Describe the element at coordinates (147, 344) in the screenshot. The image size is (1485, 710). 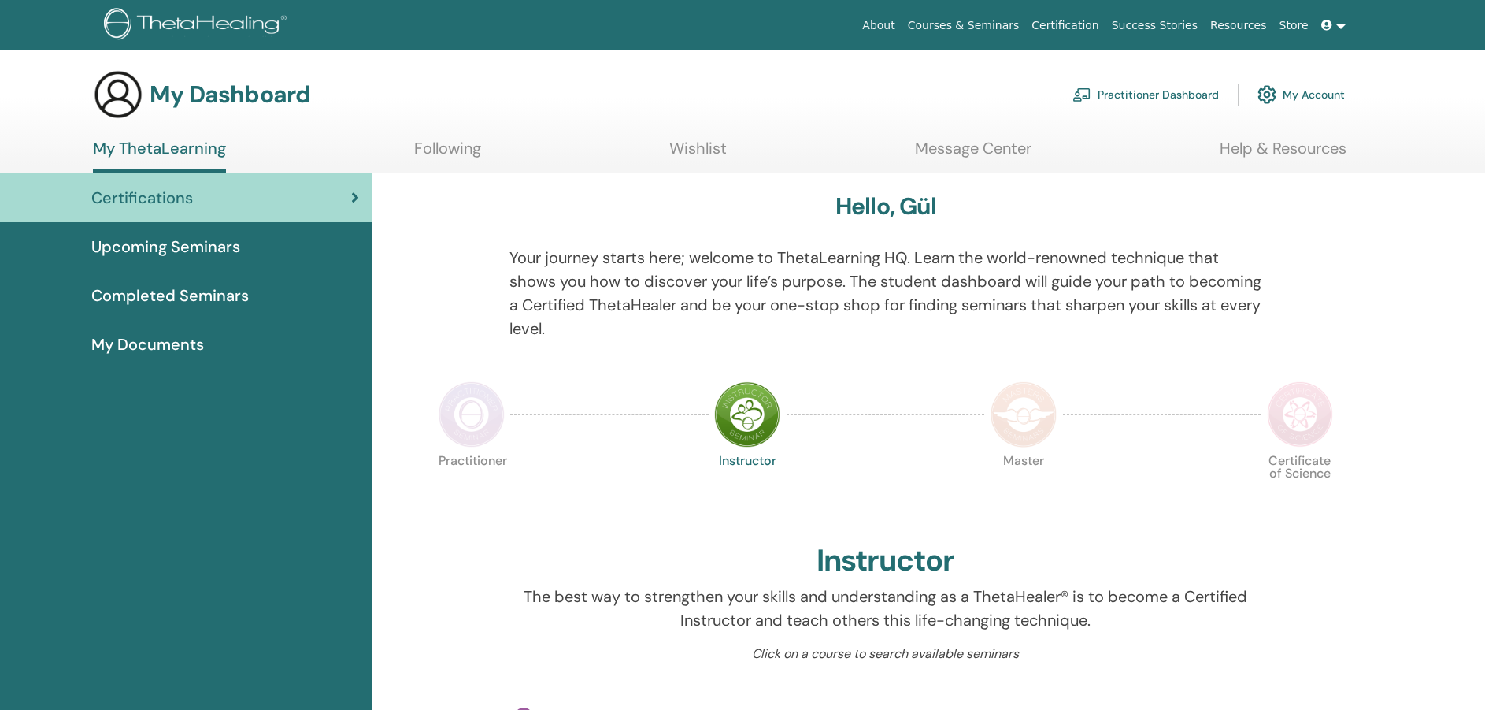
I see `span: My Documents` at that location.